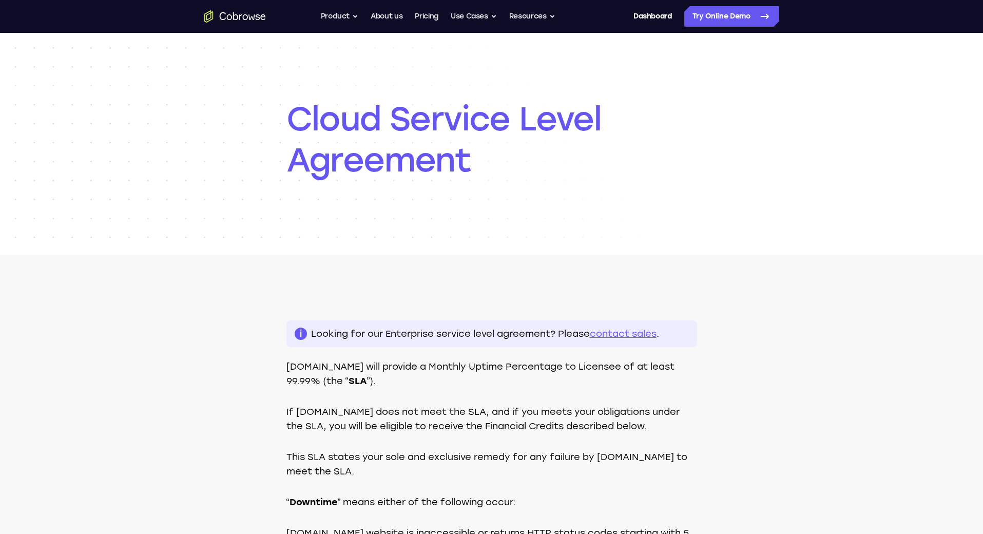 The image size is (983, 534). Describe the element at coordinates (623, 334) in the screenshot. I see `a: contact sales` at that location.